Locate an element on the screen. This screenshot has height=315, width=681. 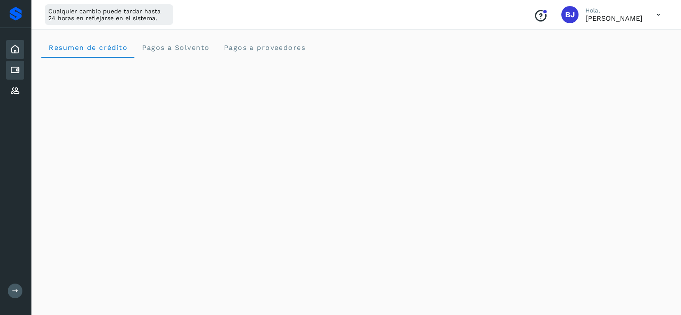
div: Proveedores is located at coordinates (15, 91).